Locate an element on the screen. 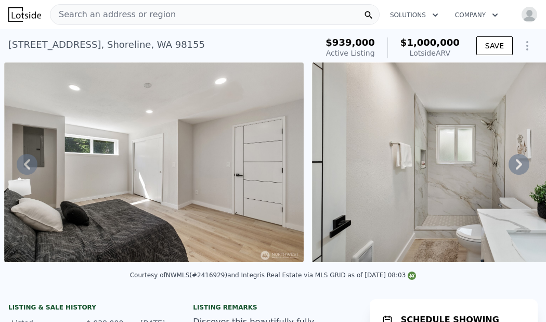  button: Solutions is located at coordinates (414, 15).